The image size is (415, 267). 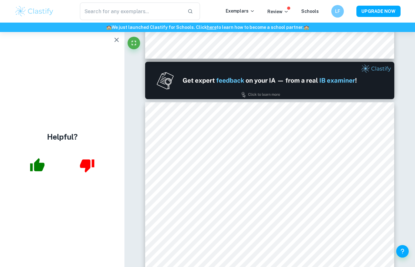 I want to click on a: Ad, so click(x=270, y=80).